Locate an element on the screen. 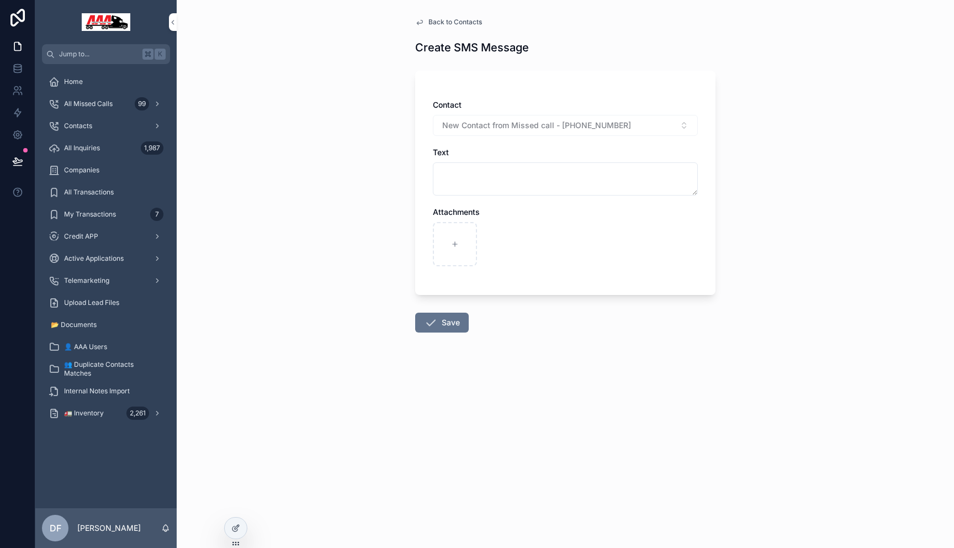 Image resolution: width=954 pixels, height=548 pixels. span: 👤 AAA Users is located at coordinates (86, 347).